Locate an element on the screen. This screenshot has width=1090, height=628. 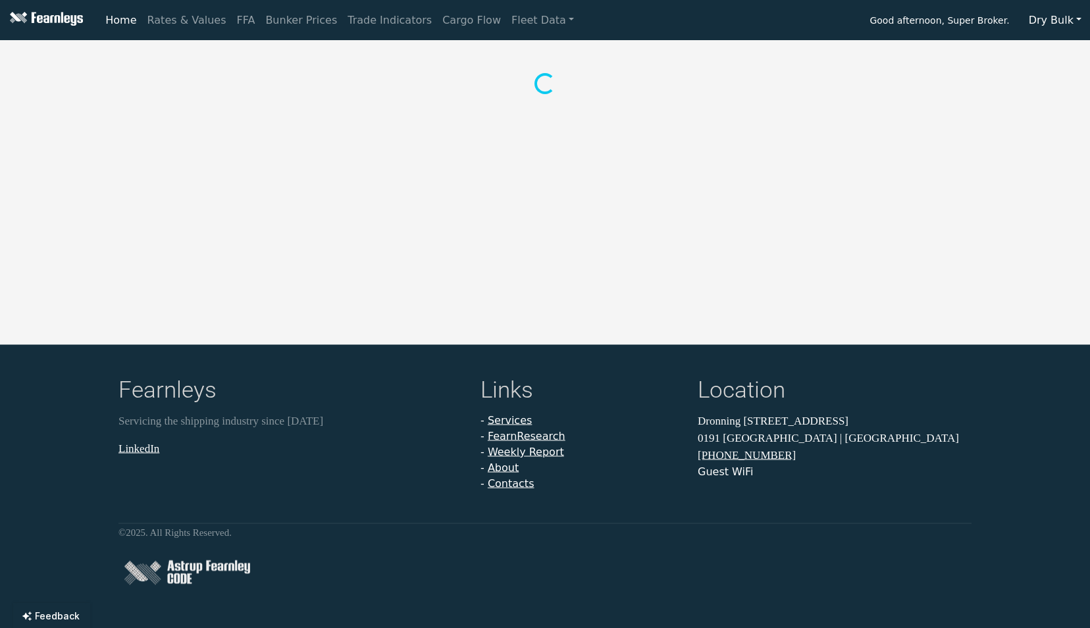
small: © 2025 . All Rights Reserved. is located at coordinates (175, 532).